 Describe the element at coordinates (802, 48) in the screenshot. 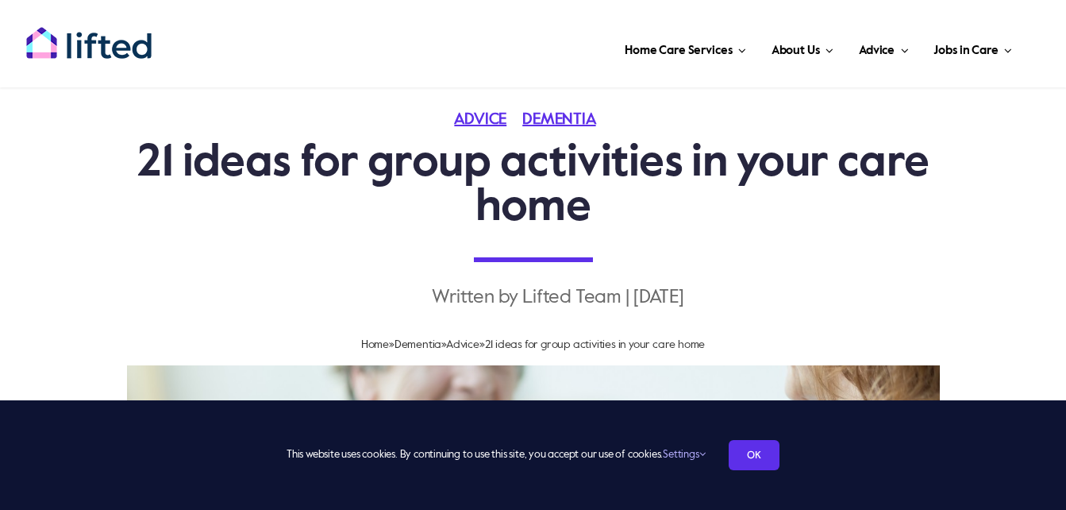

I see `a: About Us` at that location.